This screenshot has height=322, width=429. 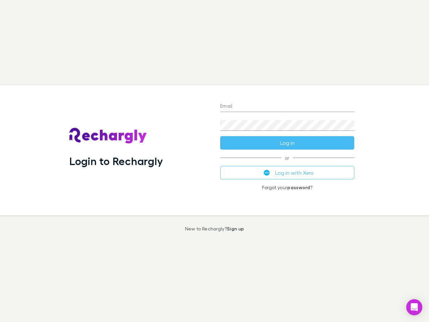 I want to click on button: Log in, so click(x=287, y=143).